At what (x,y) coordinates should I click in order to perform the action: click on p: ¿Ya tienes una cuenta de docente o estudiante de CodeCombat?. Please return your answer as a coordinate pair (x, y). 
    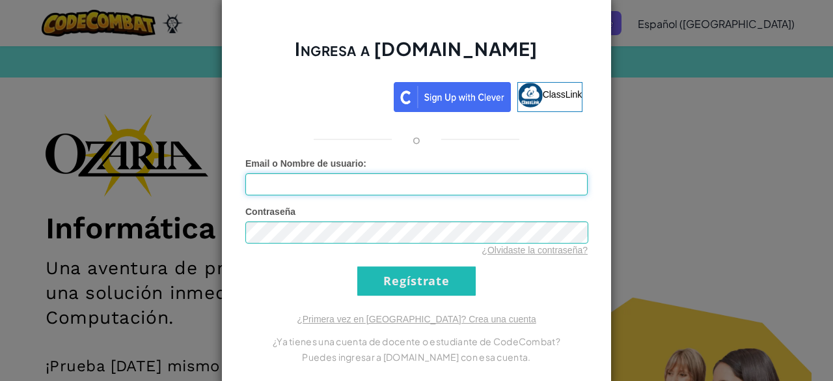
    Looking at the image, I should click on (417, 341).